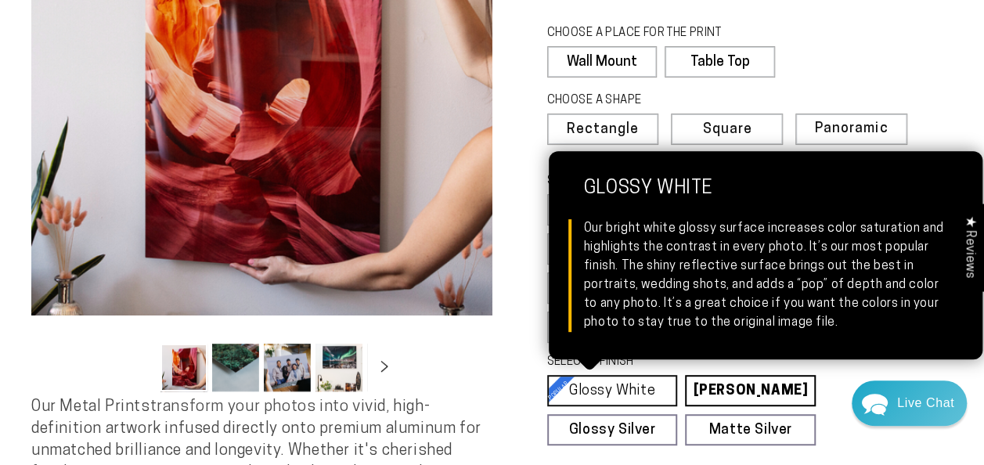  What do you see at coordinates (612, 430) in the screenshot?
I see `a: Glossy Silver` at bounding box center [612, 430].